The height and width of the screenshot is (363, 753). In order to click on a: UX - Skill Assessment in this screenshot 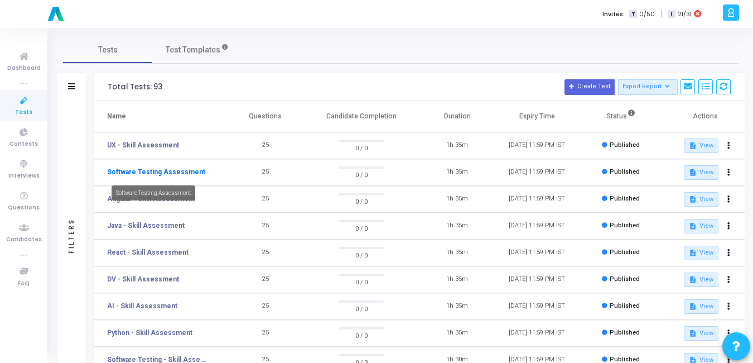, I will do `click(143, 145)`.